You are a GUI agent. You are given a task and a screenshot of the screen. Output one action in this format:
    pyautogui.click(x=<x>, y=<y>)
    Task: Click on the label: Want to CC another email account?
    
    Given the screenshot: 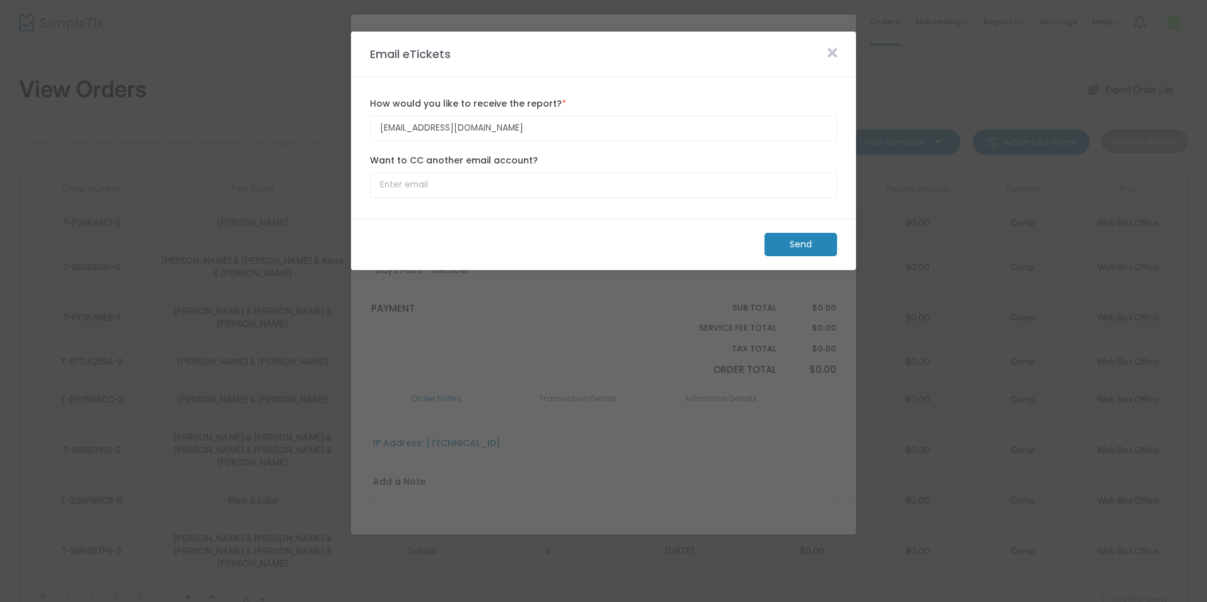 What is the action you would take?
    pyautogui.click(x=604, y=160)
    